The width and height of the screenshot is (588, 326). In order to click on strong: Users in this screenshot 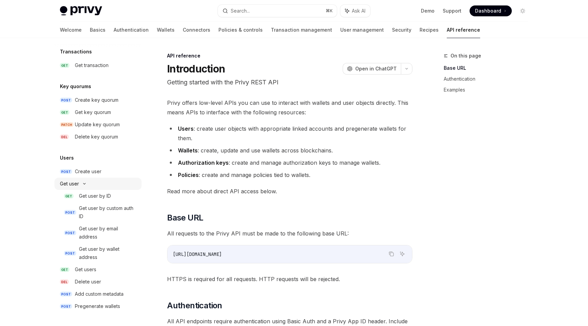, I will do `click(186, 129)`.